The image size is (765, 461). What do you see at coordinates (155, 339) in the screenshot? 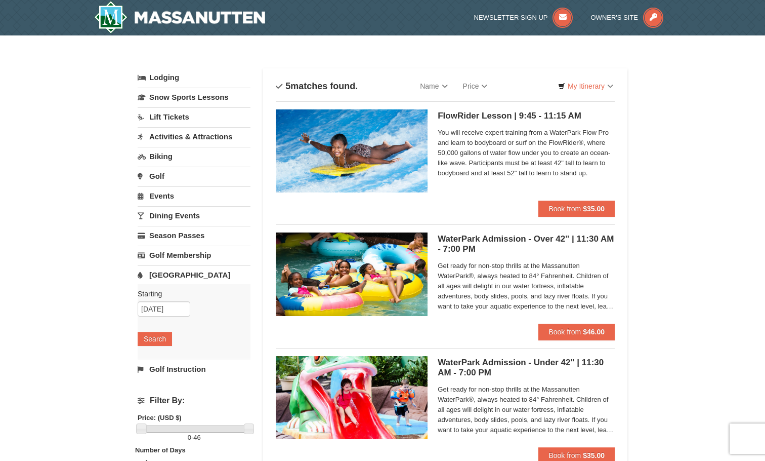
I see `button: Search` at bounding box center [155, 339].